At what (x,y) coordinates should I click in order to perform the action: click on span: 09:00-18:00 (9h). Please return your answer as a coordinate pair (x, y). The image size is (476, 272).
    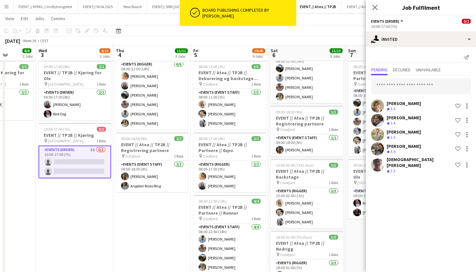
    Looking at the image, I should click on (134, 138).